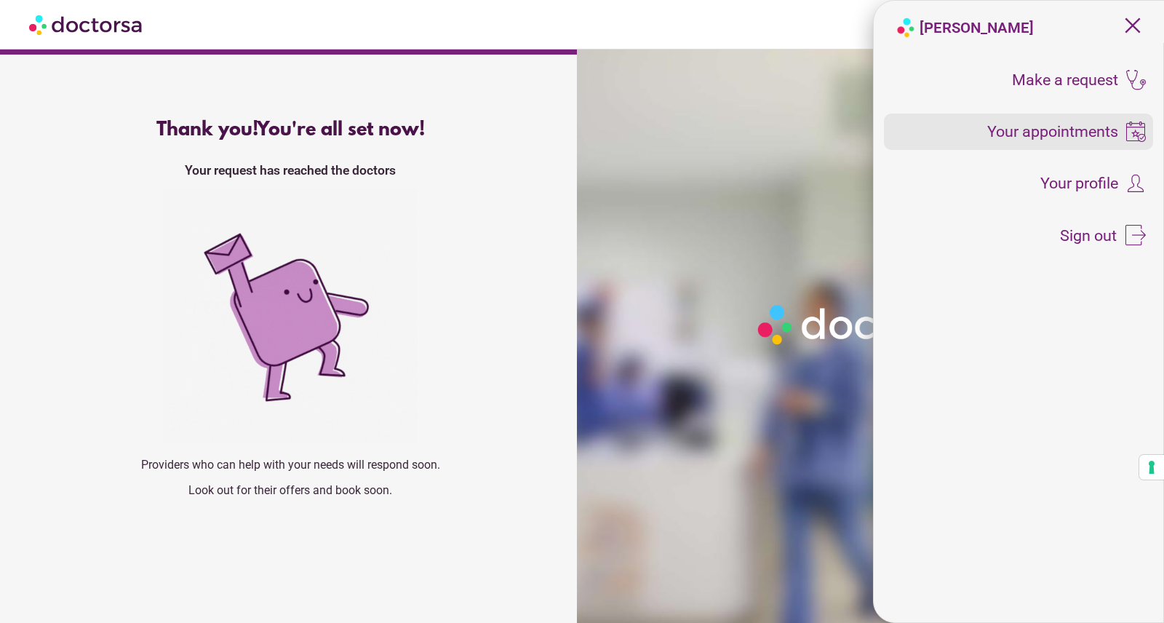  What do you see at coordinates (1133, 25) in the screenshot?
I see `span: close` at bounding box center [1133, 25].